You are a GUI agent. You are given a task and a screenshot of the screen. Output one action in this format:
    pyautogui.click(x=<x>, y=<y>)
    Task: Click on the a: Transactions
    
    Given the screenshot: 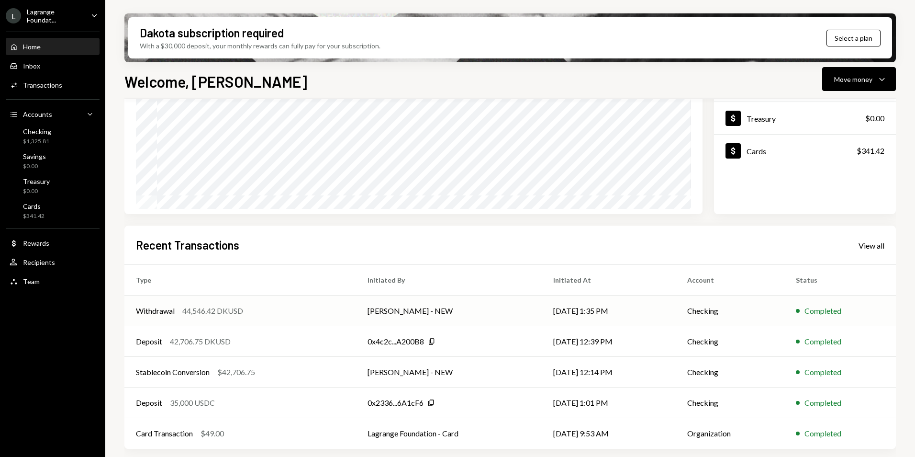 What is the action you would take?
    pyautogui.click(x=53, y=85)
    